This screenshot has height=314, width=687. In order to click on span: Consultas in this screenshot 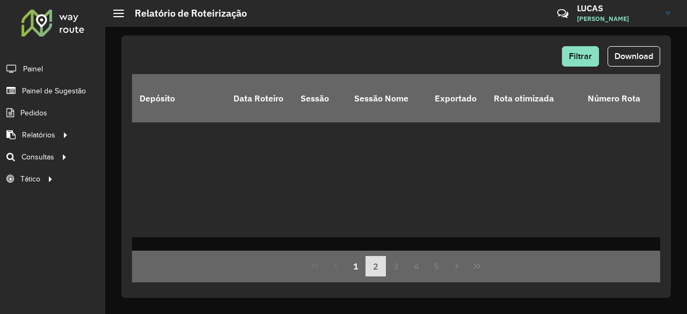, I will do `click(38, 157)`.